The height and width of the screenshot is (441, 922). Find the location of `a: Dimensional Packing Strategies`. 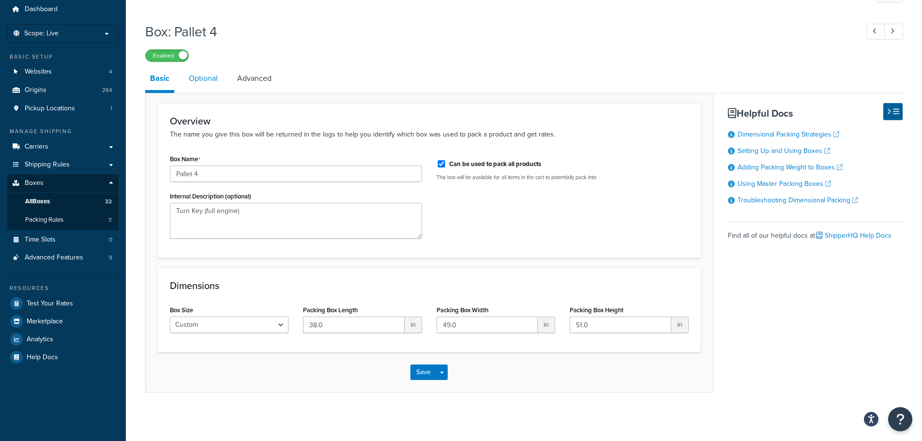

a: Dimensional Packing Strategies is located at coordinates (789, 134).